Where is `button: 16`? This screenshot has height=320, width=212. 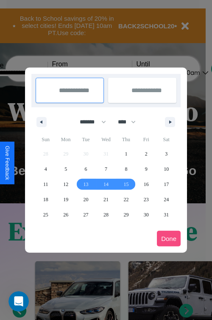
button: 16 is located at coordinates (146, 184).